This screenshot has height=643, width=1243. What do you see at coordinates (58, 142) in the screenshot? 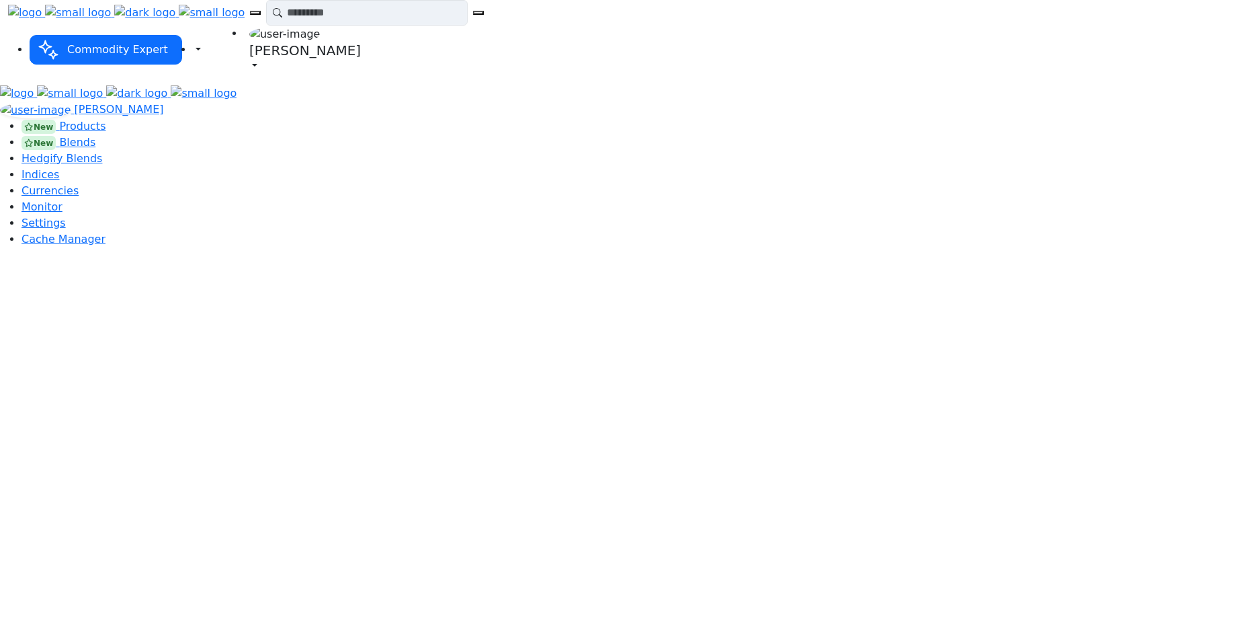
I see `a: New Blends` at bounding box center [58, 142].